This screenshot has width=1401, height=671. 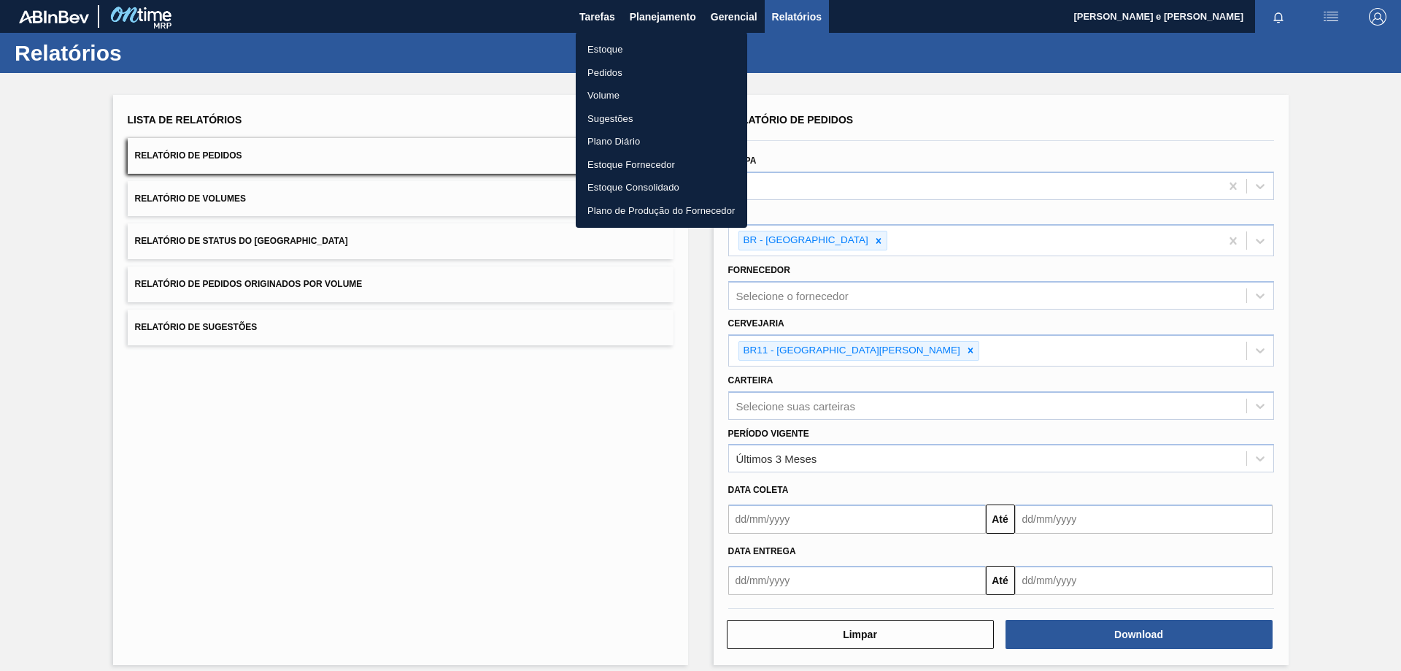 I want to click on li: Volume, so click(x=661, y=96).